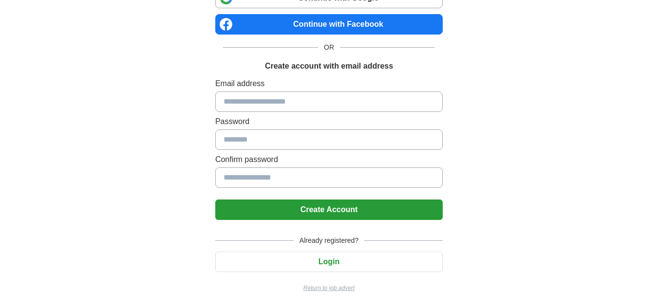 The image size is (658, 308). Describe the element at coordinates (329, 84) in the screenshot. I see `label: Email address` at that location.